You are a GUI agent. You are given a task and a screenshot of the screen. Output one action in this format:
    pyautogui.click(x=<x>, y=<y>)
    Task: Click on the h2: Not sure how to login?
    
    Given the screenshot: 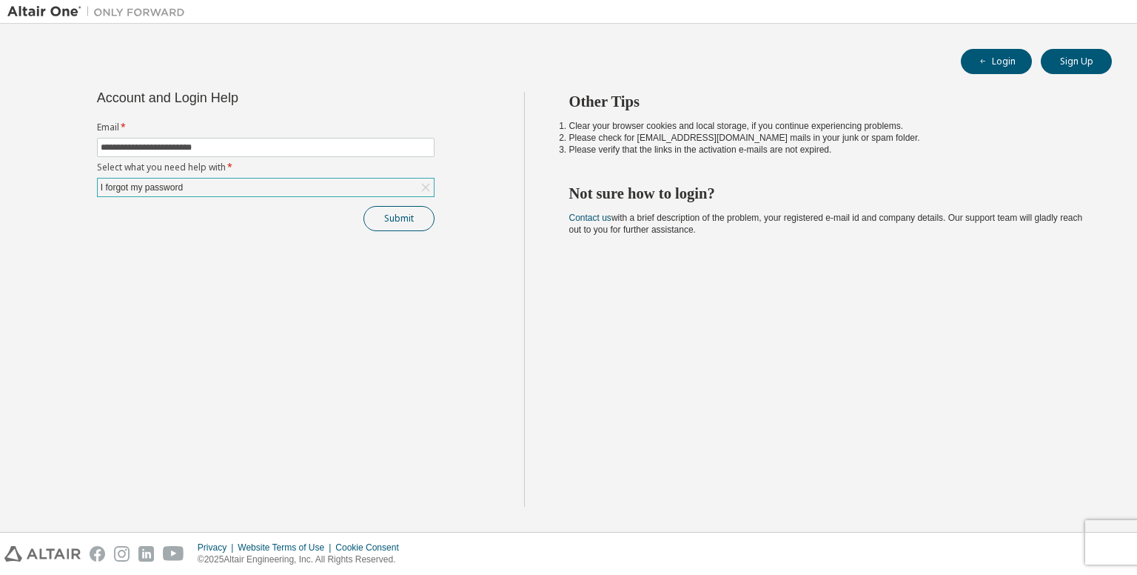 What is the action you would take?
    pyautogui.click(x=828, y=193)
    